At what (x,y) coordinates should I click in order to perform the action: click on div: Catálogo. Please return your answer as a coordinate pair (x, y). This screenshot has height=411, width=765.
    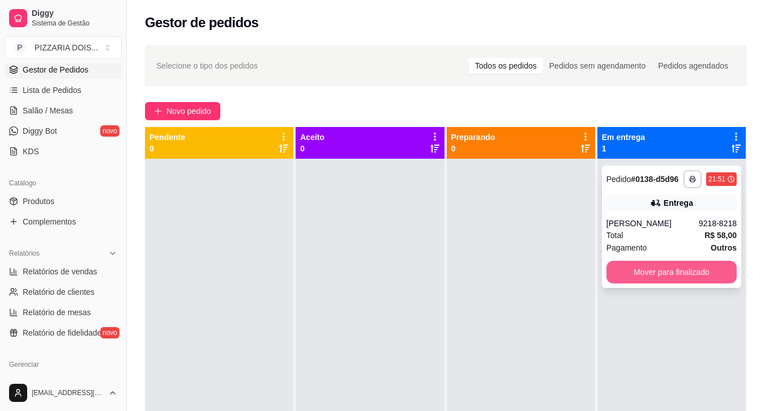
    Looking at the image, I should click on (63, 183).